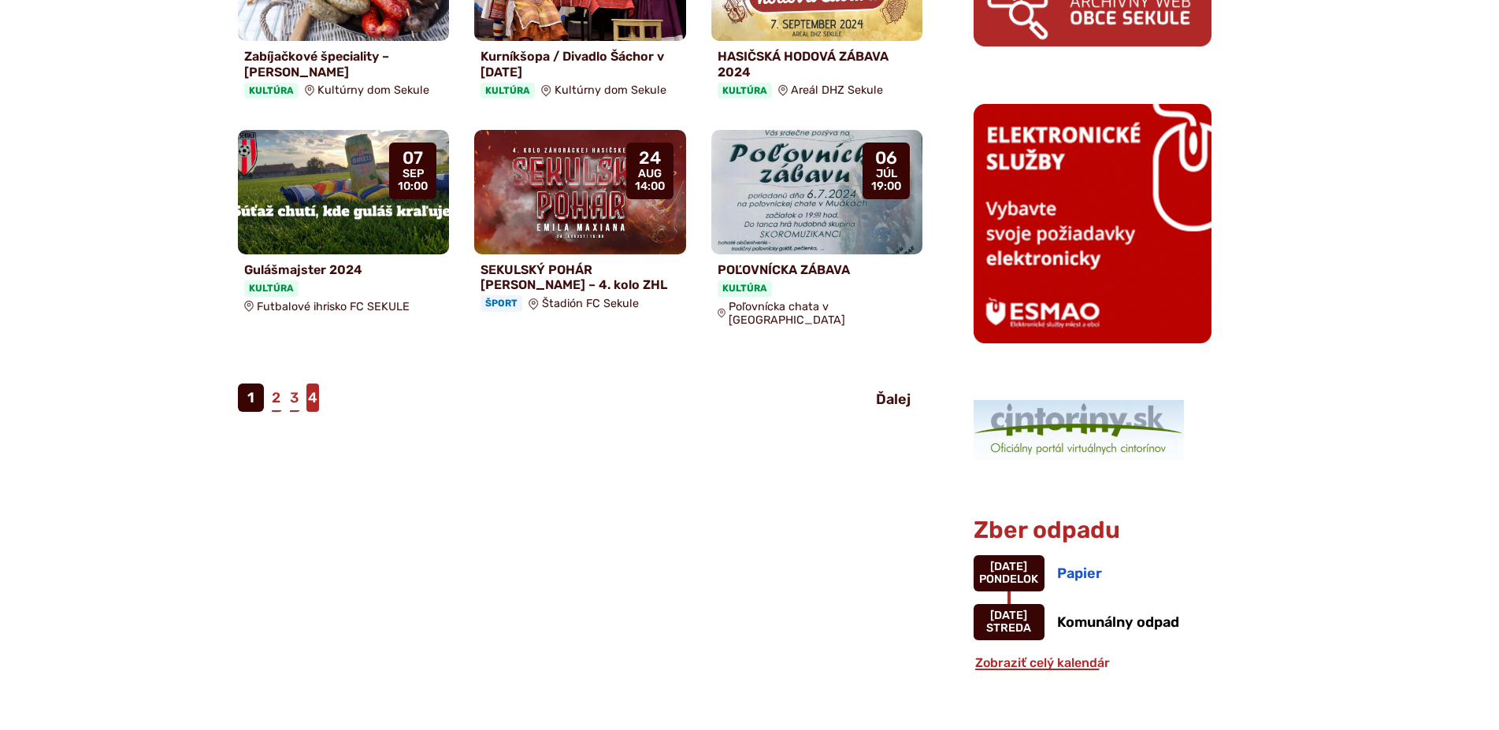 Image resolution: width=1499 pixels, height=730 pixels. Describe the element at coordinates (1008, 579) in the screenshot. I see `span: pondelok` at that location.